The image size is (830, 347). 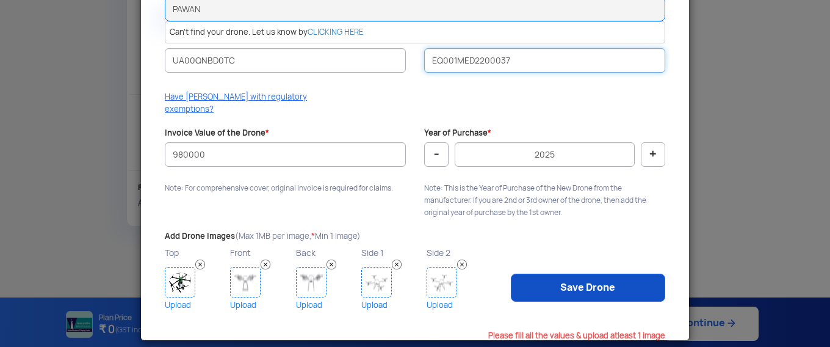 I want to click on label: Invoice Value of the Drone, so click(x=217, y=133).